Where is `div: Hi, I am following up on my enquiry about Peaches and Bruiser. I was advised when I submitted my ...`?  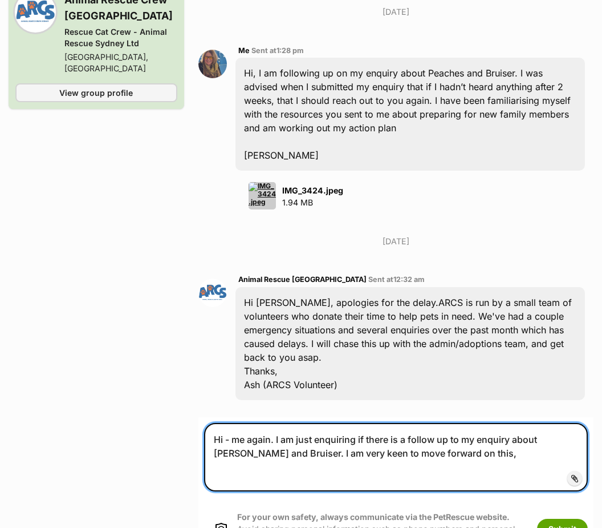 div: Hi, I am following up on my enquiry about Peaches and Bruiser. I was advised when I submitted my ... is located at coordinates (410, 115).